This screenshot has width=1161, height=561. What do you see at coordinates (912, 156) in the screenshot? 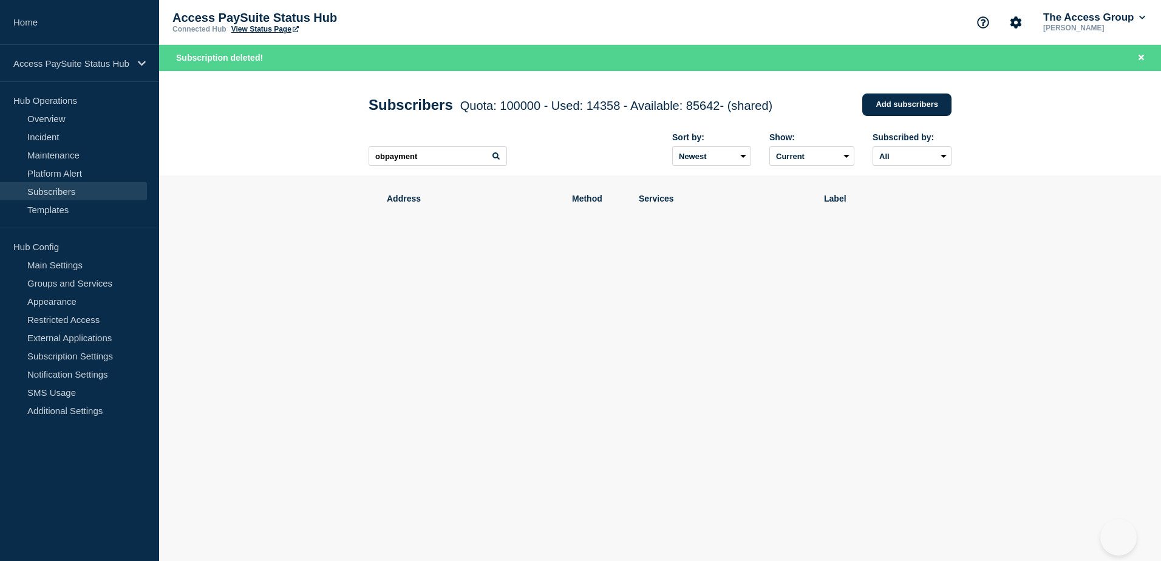
I see `select: Subscribed by` at bounding box center [912, 156].